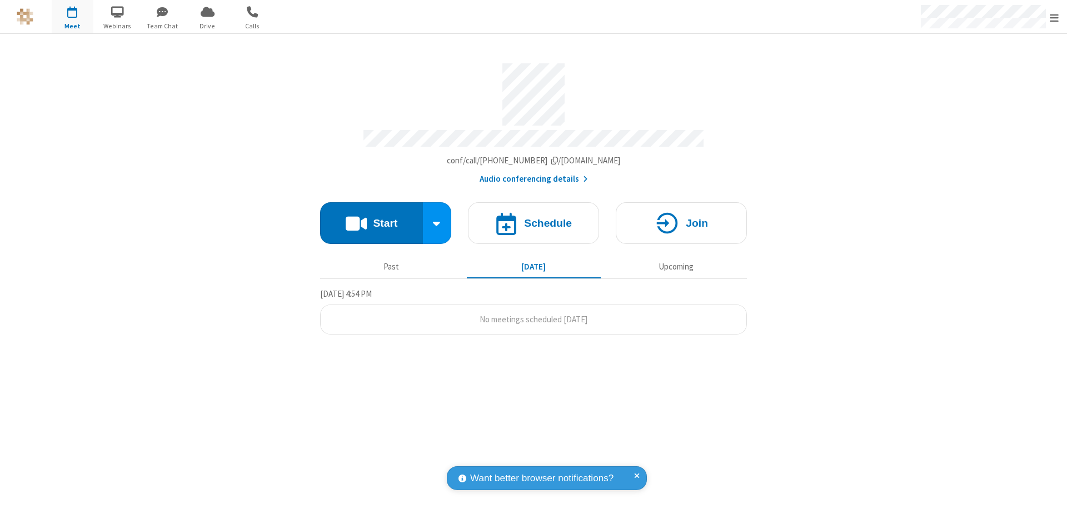 This screenshot has height=509, width=1067. What do you see at coordinates (534, 161) in the screenshot?
I see `button: Copy my meeting room linkCopy my meeting room link` at bounding box center [534, 161].